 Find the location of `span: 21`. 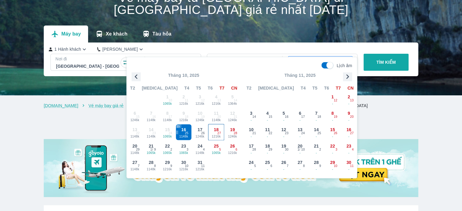

span: 21 is located at coordinates (316, 146).